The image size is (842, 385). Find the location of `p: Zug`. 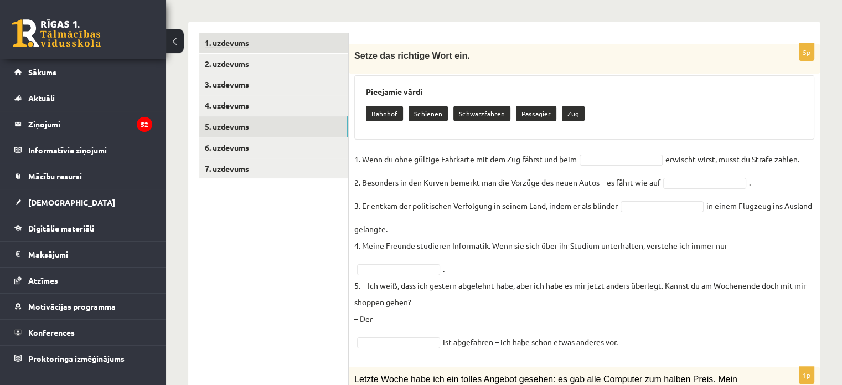

p: Zug is located at coordinates (573, 114).